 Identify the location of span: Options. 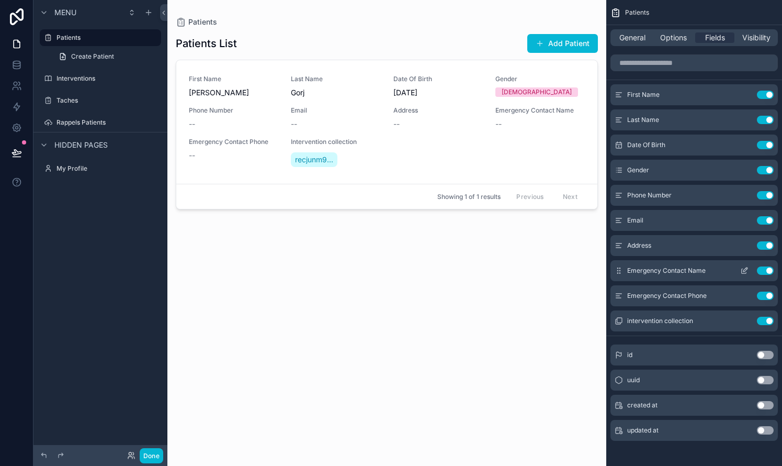
(673, 38).